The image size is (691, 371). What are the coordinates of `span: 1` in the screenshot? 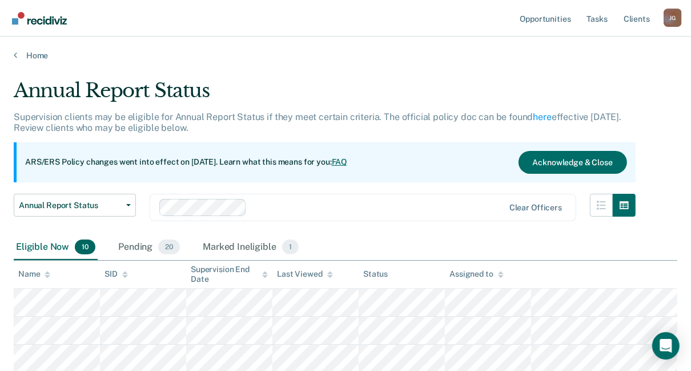 It's located at (290, 247).